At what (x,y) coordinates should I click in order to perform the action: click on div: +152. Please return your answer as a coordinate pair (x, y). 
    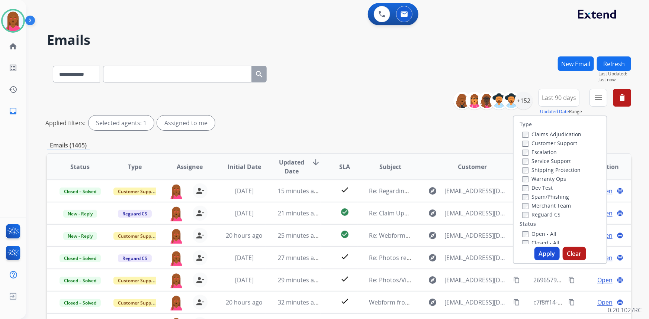
    Looking at the image, I should click on (524, 101).